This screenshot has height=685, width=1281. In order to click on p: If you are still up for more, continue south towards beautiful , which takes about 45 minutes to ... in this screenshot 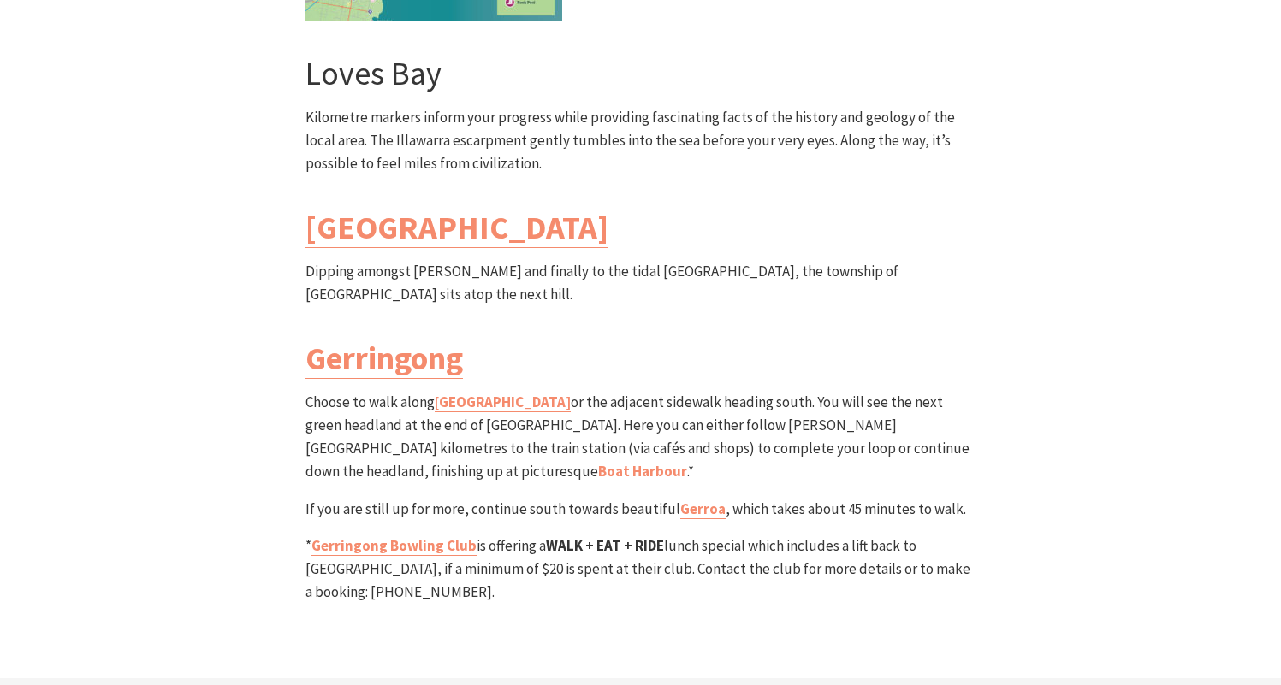, I will do `click(641, 509)`.